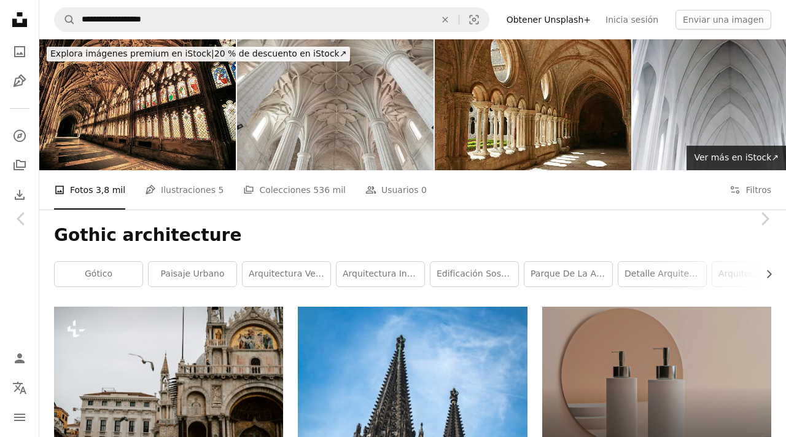  What do you see at coordinates (271, 20) in the screenshot?
I see `form: Encuentra imágenes en todo el sitio` at bounding box center [271, 20].